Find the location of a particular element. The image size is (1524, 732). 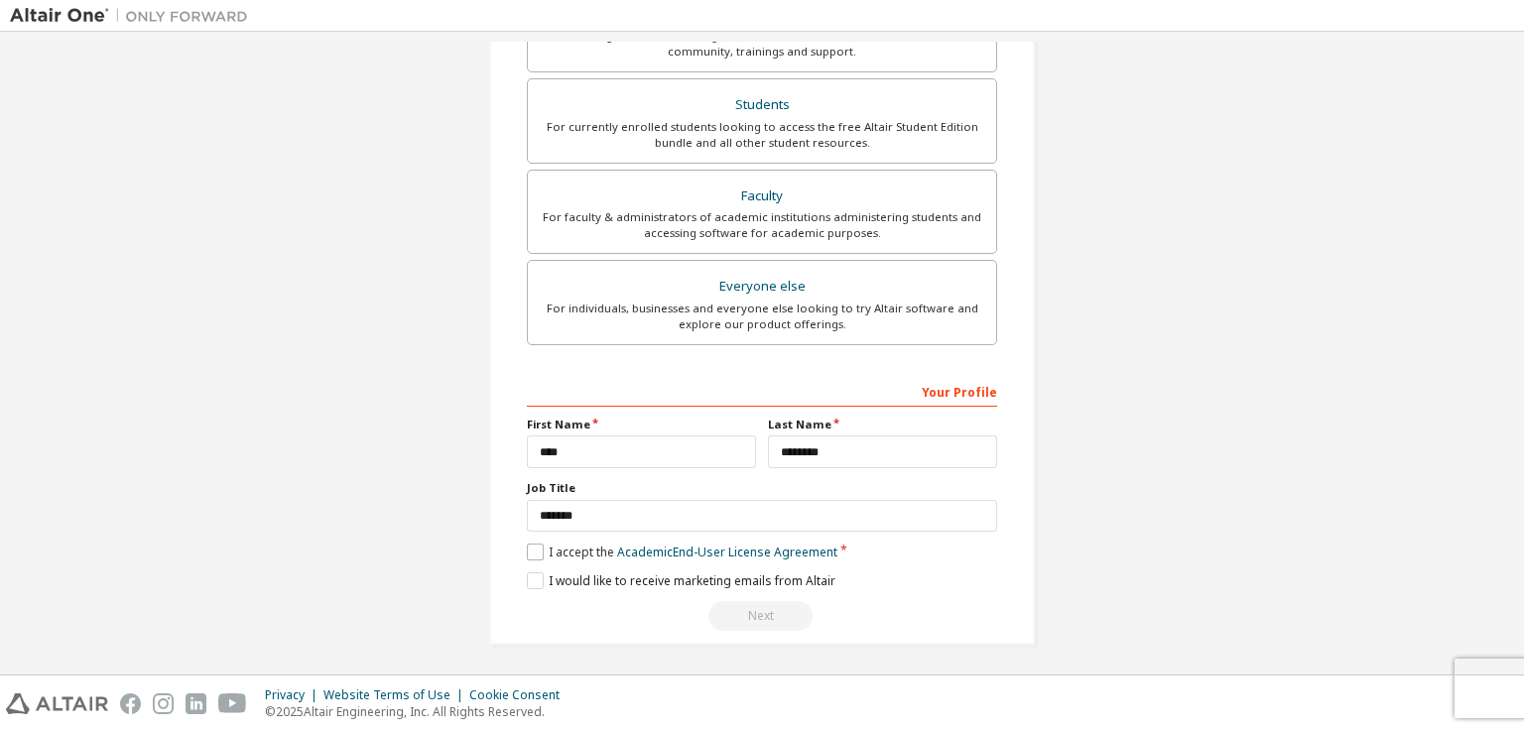

div: For individuals, businesses and everyone else looking to try Altair software and explore our prod... is located at coordinates (762, 316).